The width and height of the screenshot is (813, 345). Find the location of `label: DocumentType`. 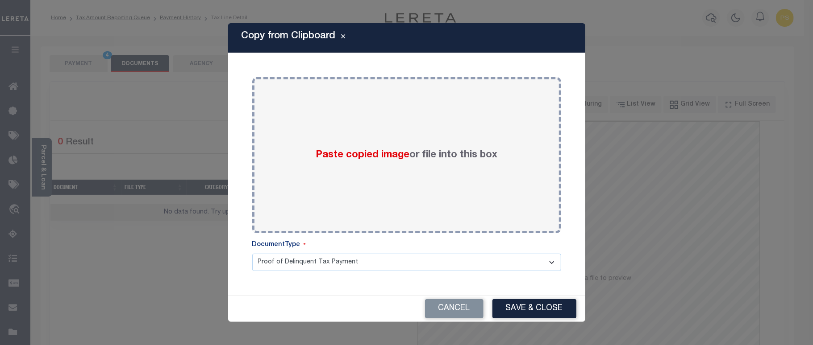

label: DocumentType is located at coordinates (279, 245).